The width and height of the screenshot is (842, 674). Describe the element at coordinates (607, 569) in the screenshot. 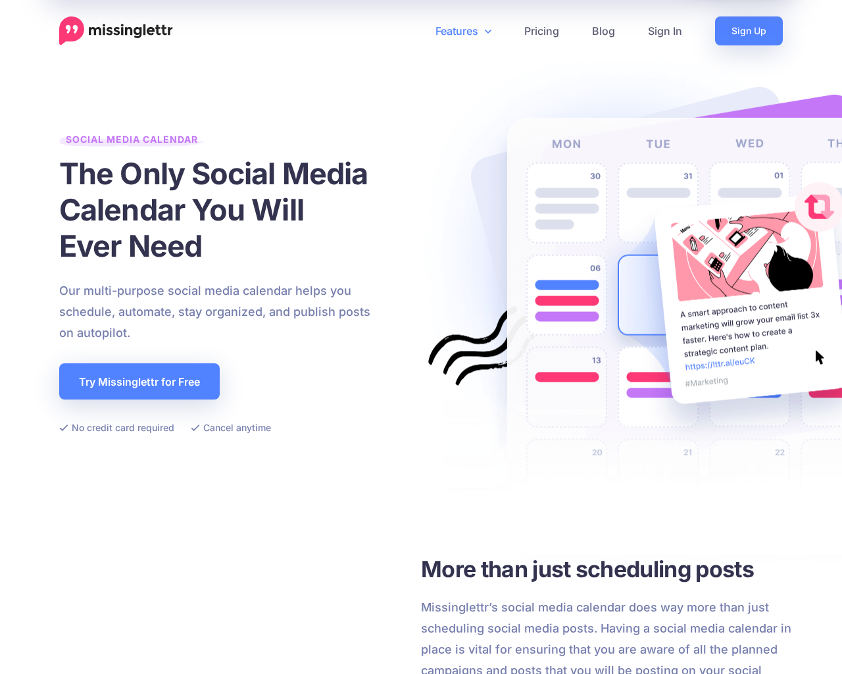

I see `h3: More than just scheduling posts` at that location.